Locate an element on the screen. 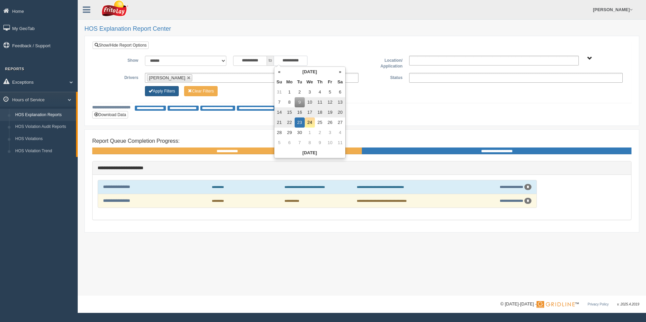  td: 18 is located at coordinates (320, 112).